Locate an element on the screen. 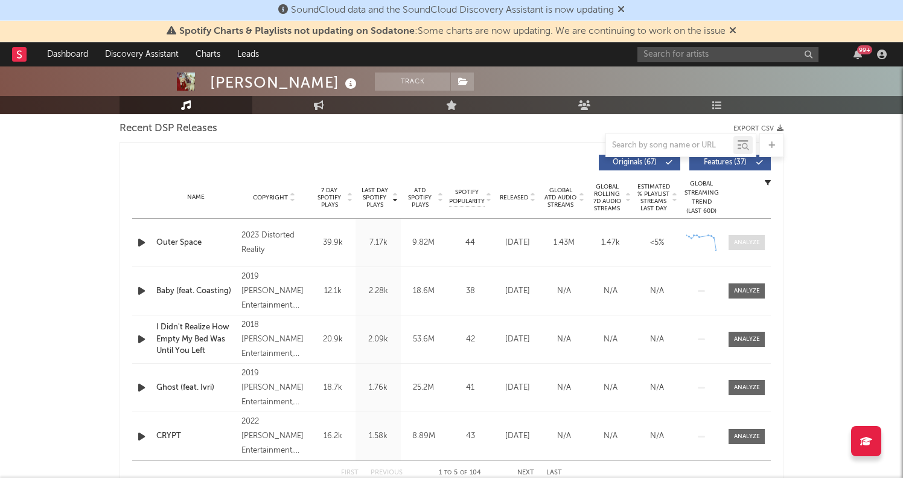 The width and height of the screenshot is (903, 478). span: Originals ( 67 ) is located at coordinates (635, 162).